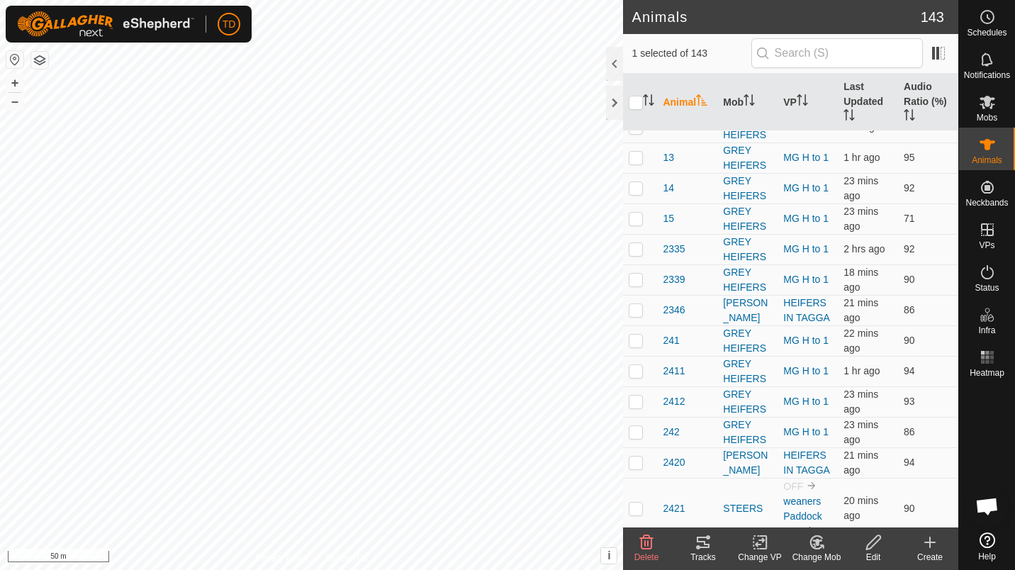  Describe the element at coordinates (986, 288) in the screenshot. I see `span: Status` at that location.